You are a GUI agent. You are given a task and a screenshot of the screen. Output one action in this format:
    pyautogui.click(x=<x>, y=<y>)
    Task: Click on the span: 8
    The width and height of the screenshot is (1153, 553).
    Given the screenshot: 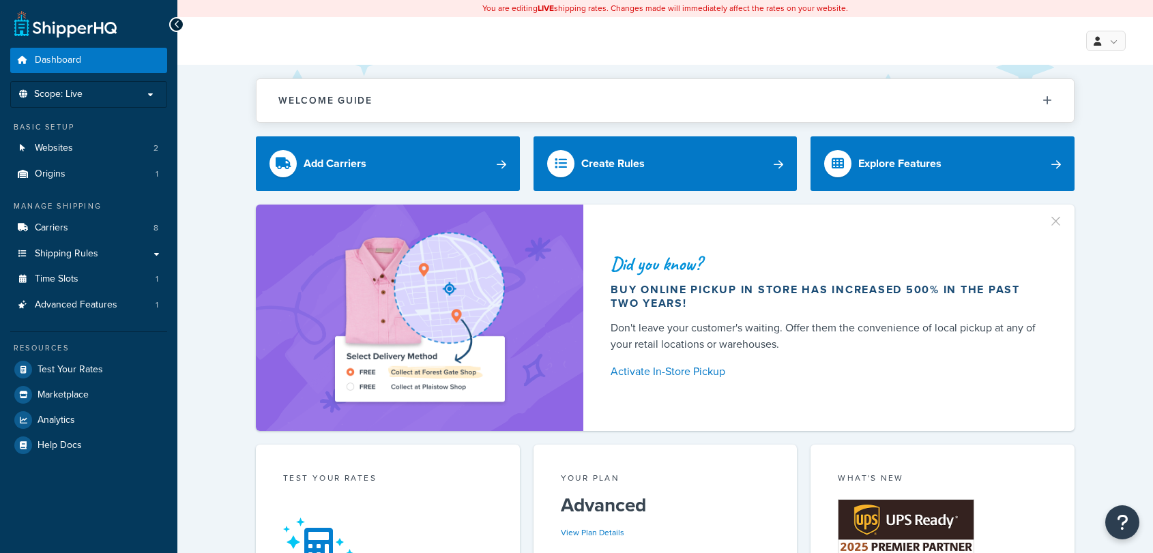 What is the action you would take?
    pyautogui.click(x=156, y=228)
    